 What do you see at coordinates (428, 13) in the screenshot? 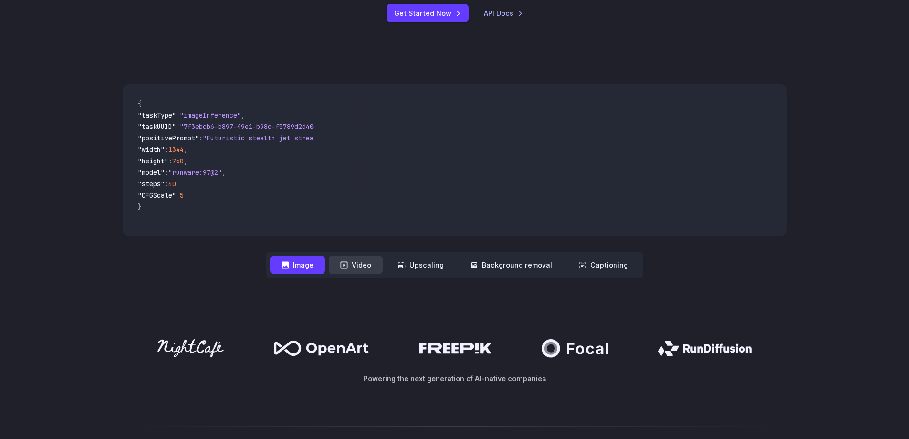
I see `a: Get Started Now` at bounding box center [428, 13].